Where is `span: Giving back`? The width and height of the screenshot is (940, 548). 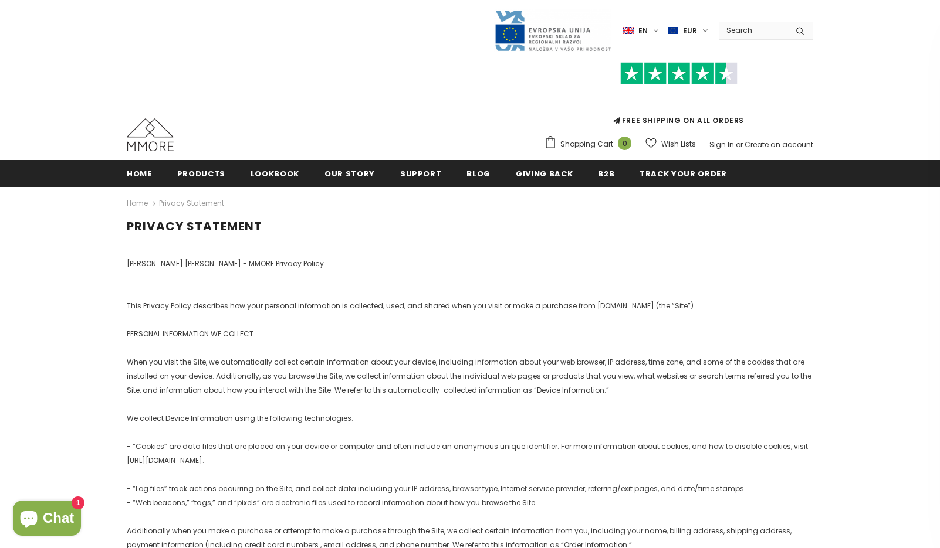
span: Giving back is located at coordinates (544, 174).